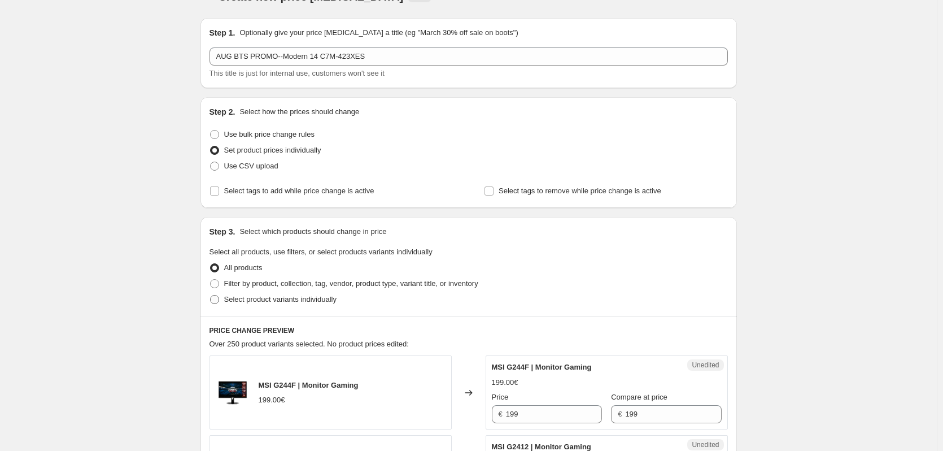  I want to click on p: Select how the prices should change, so click(299, 112).